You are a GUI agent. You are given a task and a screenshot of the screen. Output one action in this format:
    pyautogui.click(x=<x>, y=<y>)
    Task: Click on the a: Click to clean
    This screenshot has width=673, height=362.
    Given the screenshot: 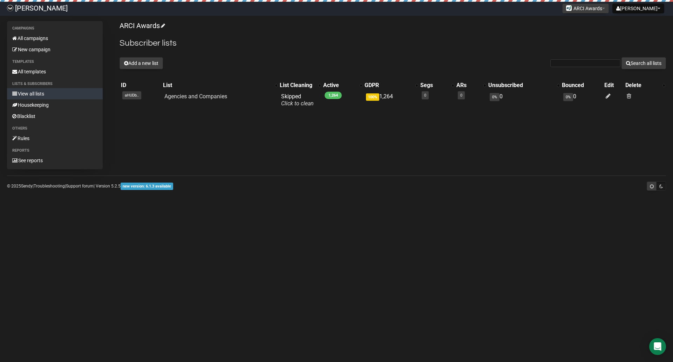 What is the action you would take?
    pyautogui.click(x=297, y=103)
    